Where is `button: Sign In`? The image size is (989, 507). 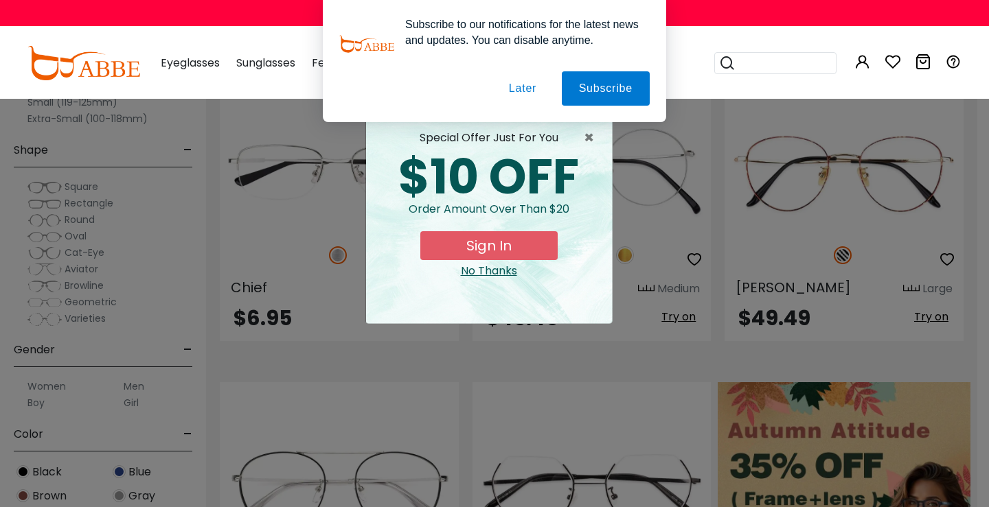
button: Sign In is located at coordinates (489, 246).